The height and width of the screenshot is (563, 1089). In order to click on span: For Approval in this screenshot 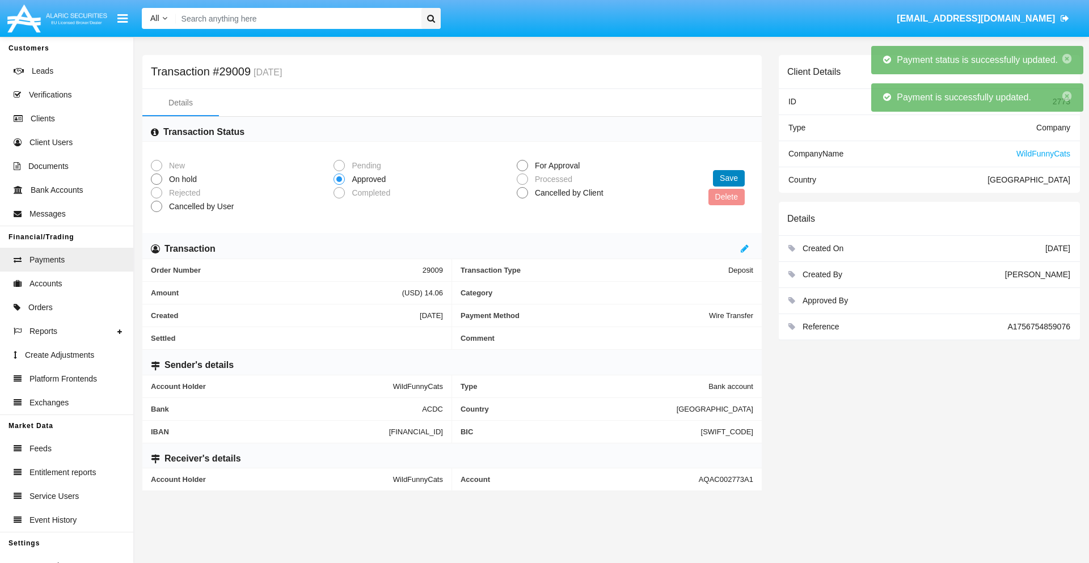, I will do `click(556, 166)`.